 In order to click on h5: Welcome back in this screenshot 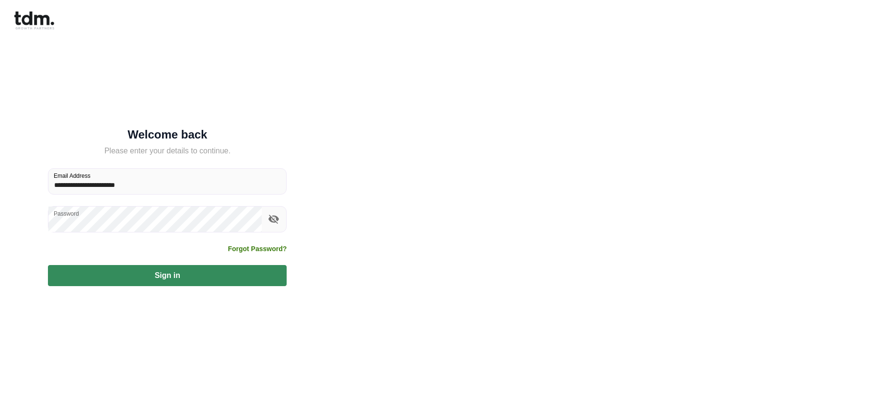, I will do `click(167, 135)`.